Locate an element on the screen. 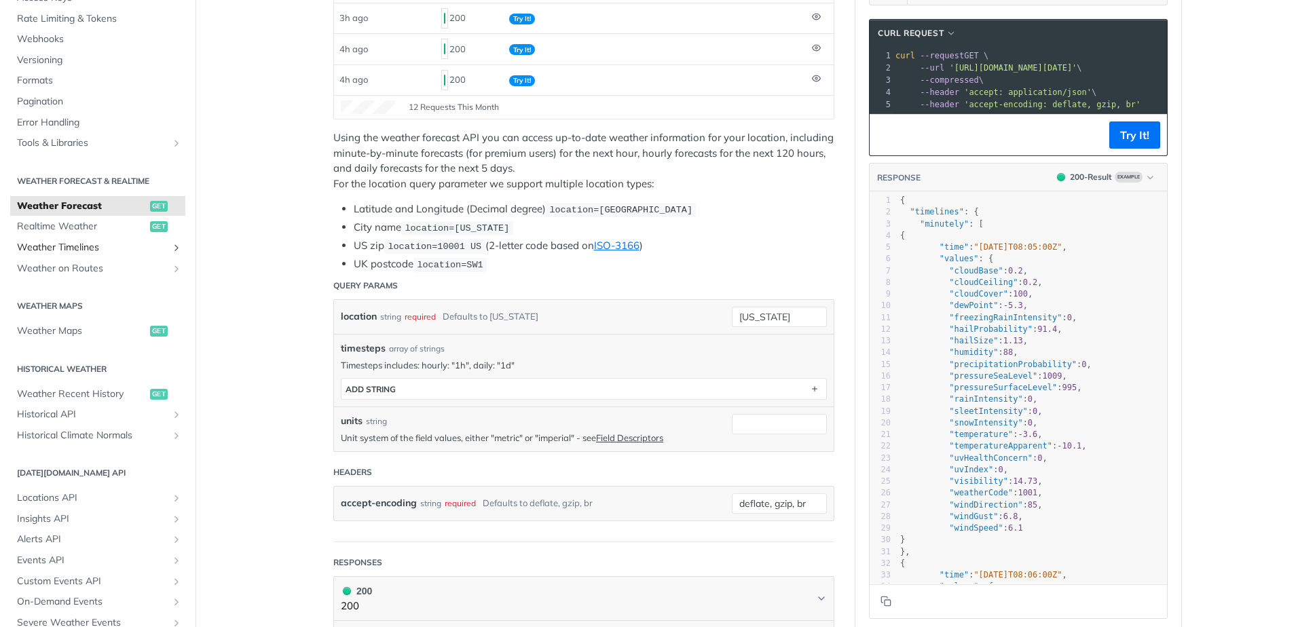  span: "time" is located at coordinates (954, 247).